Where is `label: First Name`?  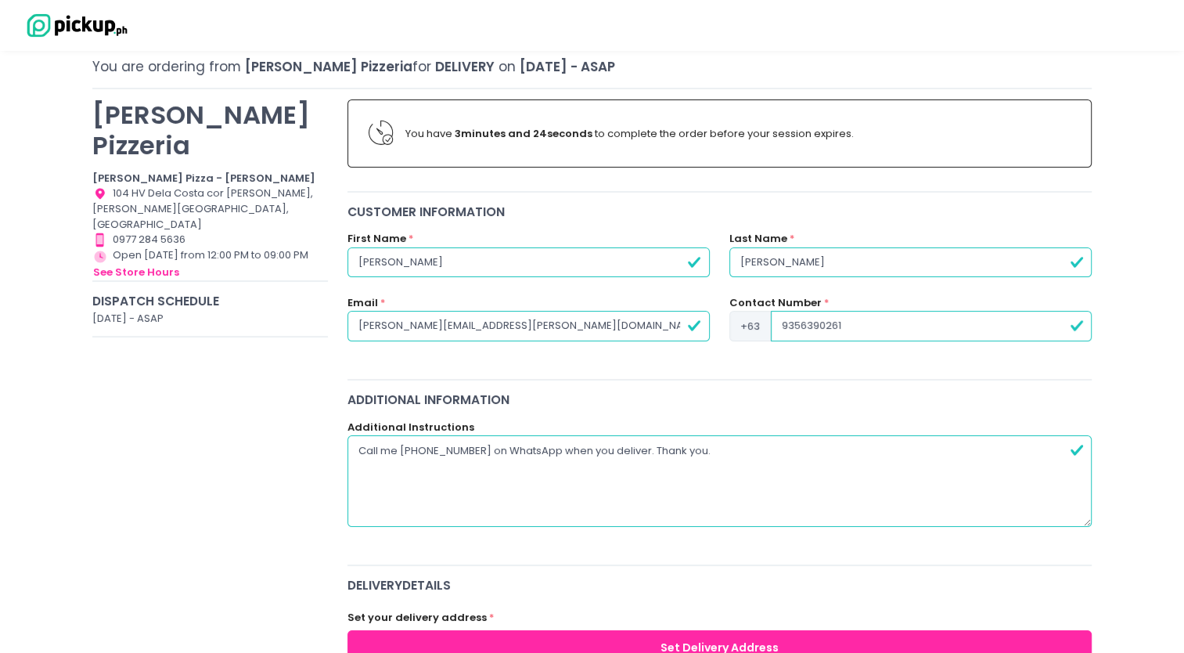
label: First Name is located at coordinates (376, 239).